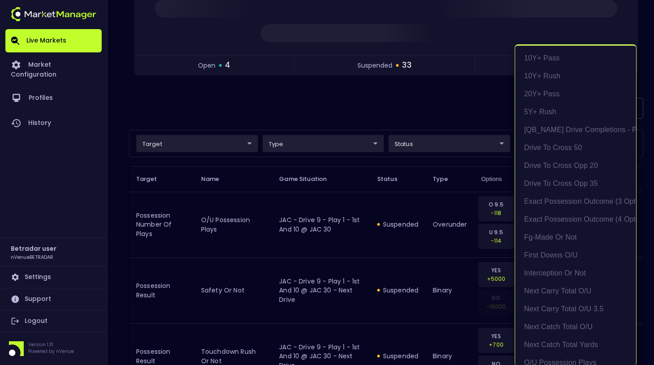  What do you see at coordinates (575, 166) in the screenshot?
I see `li: Drive to Cross Opp 20` at bounding box center [575, 166].